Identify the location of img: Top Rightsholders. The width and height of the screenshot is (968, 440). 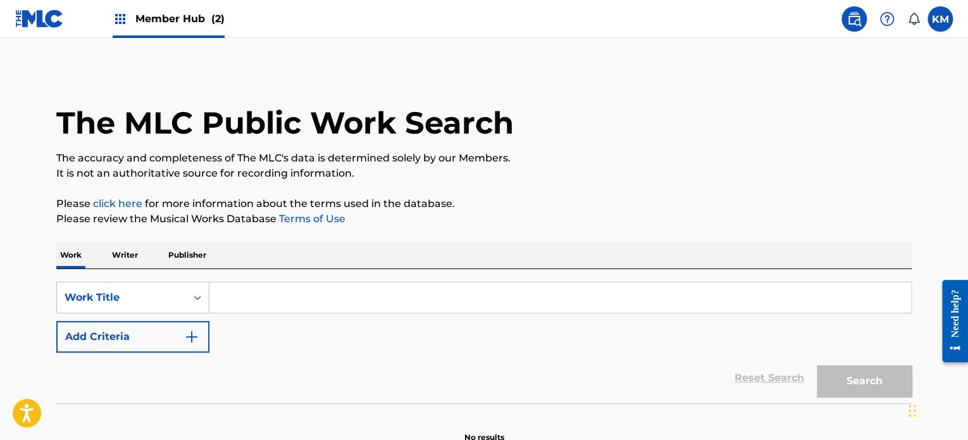
(120, 19).